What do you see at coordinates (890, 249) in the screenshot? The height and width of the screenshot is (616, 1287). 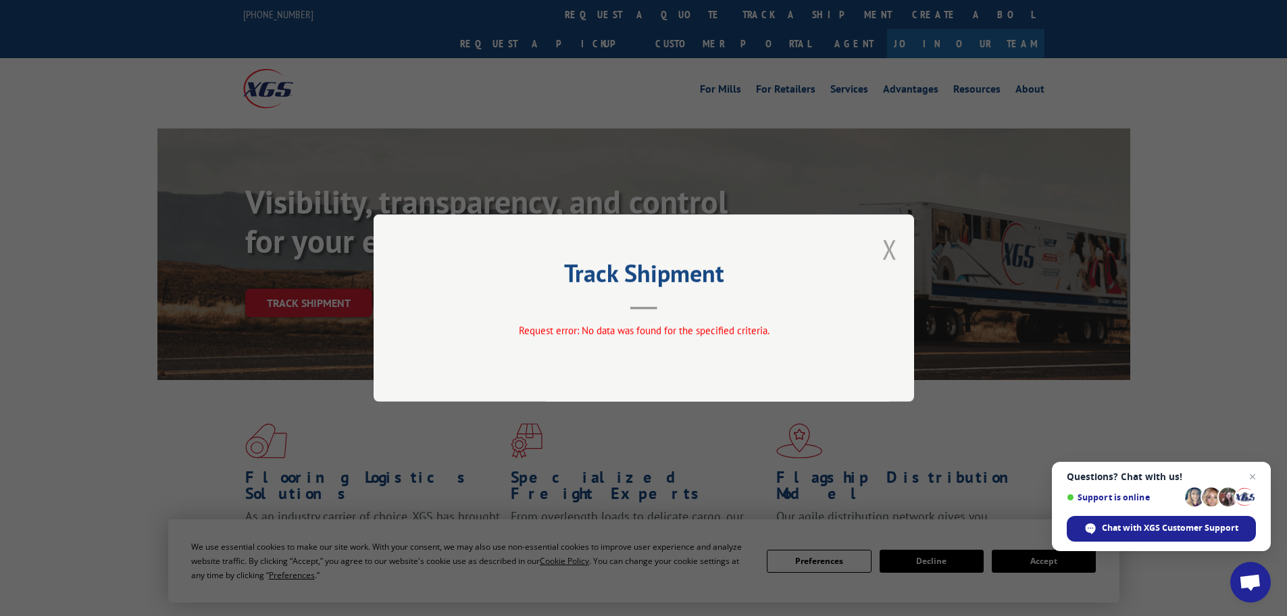 I see `button: Close modal` at bounding box center [890, 249].